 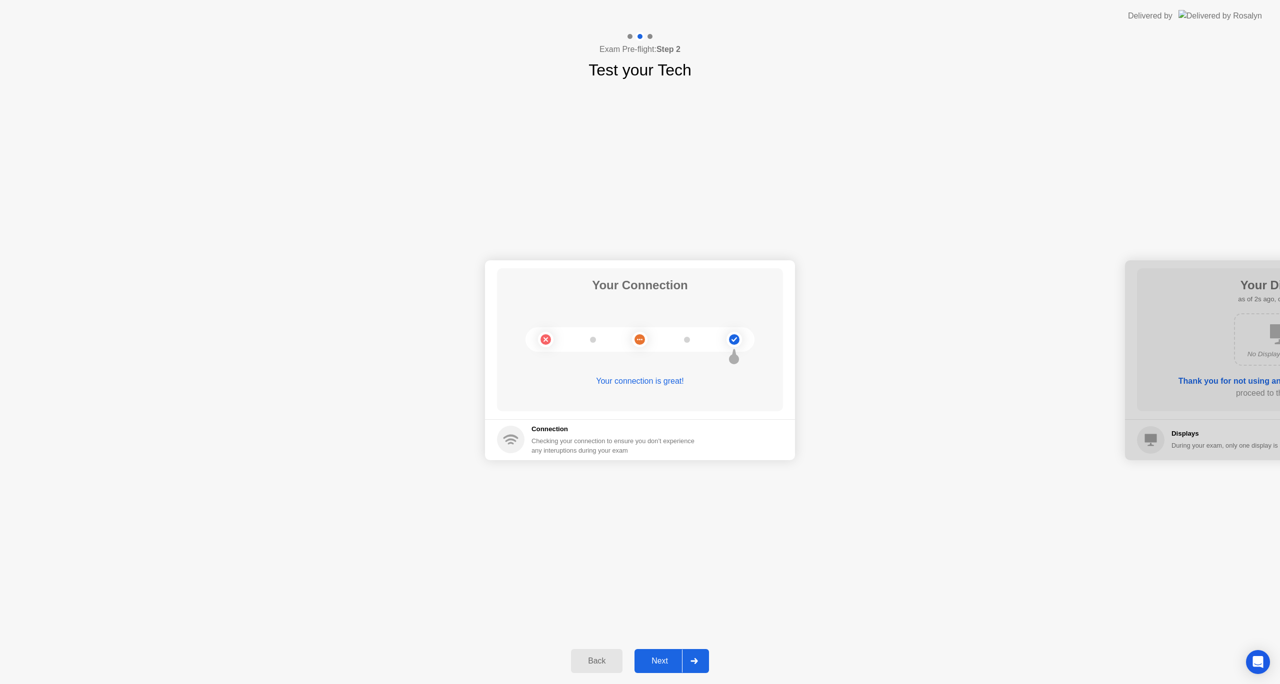 What do you see at coordinates (671, 661) in the screenshot?
I see `button: Next` at bounding box center [671, 661].